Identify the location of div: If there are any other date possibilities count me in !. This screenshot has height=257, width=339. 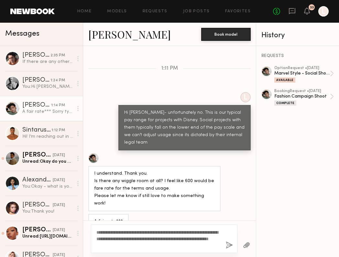
(48, 61).